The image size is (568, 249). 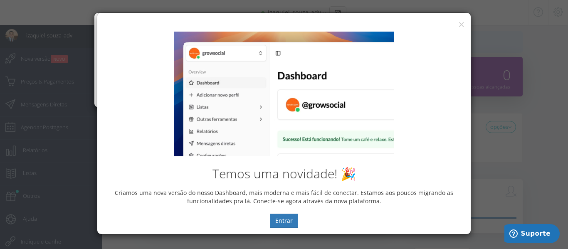 What do you see at coordinates (284, 173) in the screenshot?
I see `h2: Temos uma novidade! 🎉` at bounding box center [284, 173].